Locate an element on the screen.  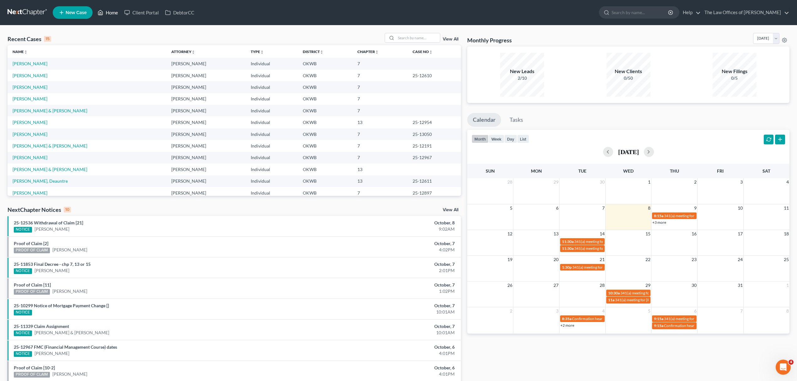
span: 8:15a is located at coordinates (658, 216).